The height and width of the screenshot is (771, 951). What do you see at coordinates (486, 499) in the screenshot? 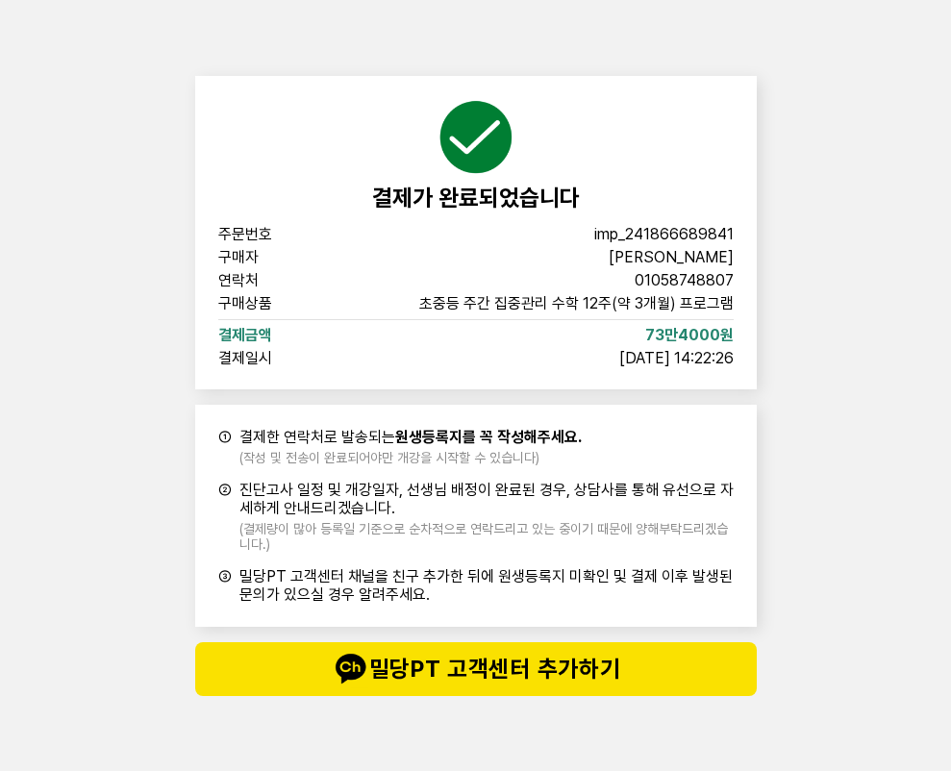
I see `span: 진단고사 일정 및 개강일자, 선생님 배정이 완료된 경우, 상담사를 통해 유선으로 자세하게 안내드리겠습니다.` at bounding box center [486, 499].